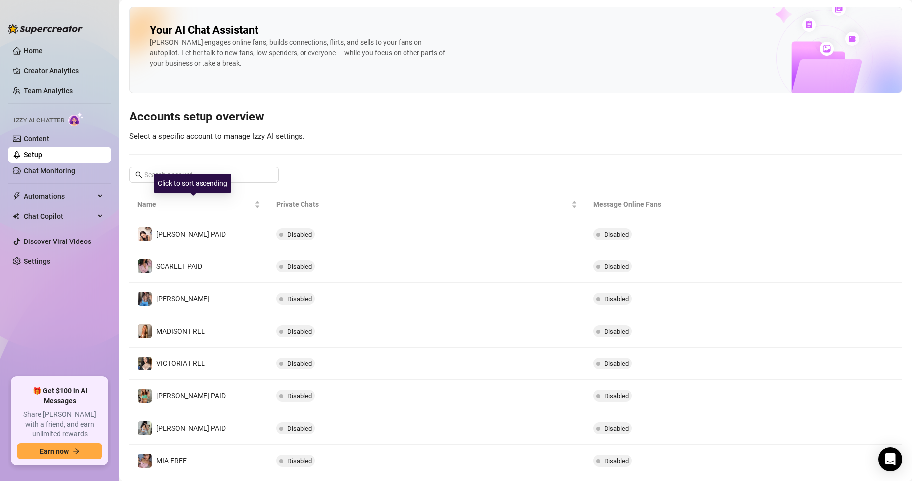  Describe the element at coordinates (179, 266) in the screenshot. I see `span: SCARLET PAID` at that location.